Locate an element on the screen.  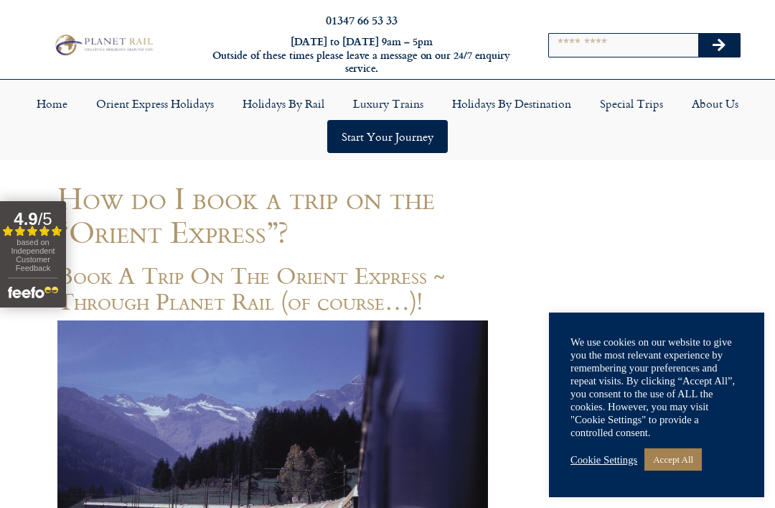
div: We use cookies on our website to give you the most relevant experience by remembering your prefer... is located at coordinates (657, 387).